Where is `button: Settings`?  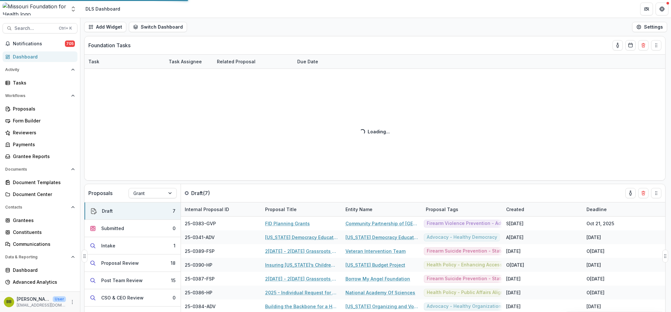
button: Settings is located at coordinates (650, 27).